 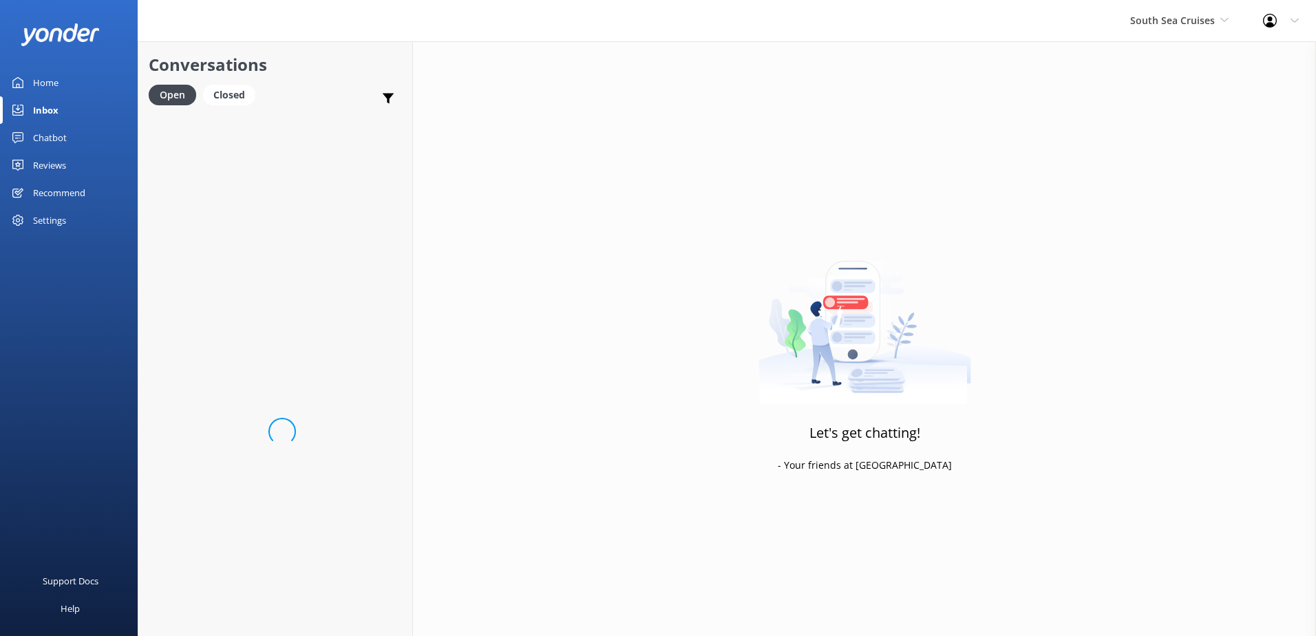 I want to click on div: Open, so click(x=172, y=95).